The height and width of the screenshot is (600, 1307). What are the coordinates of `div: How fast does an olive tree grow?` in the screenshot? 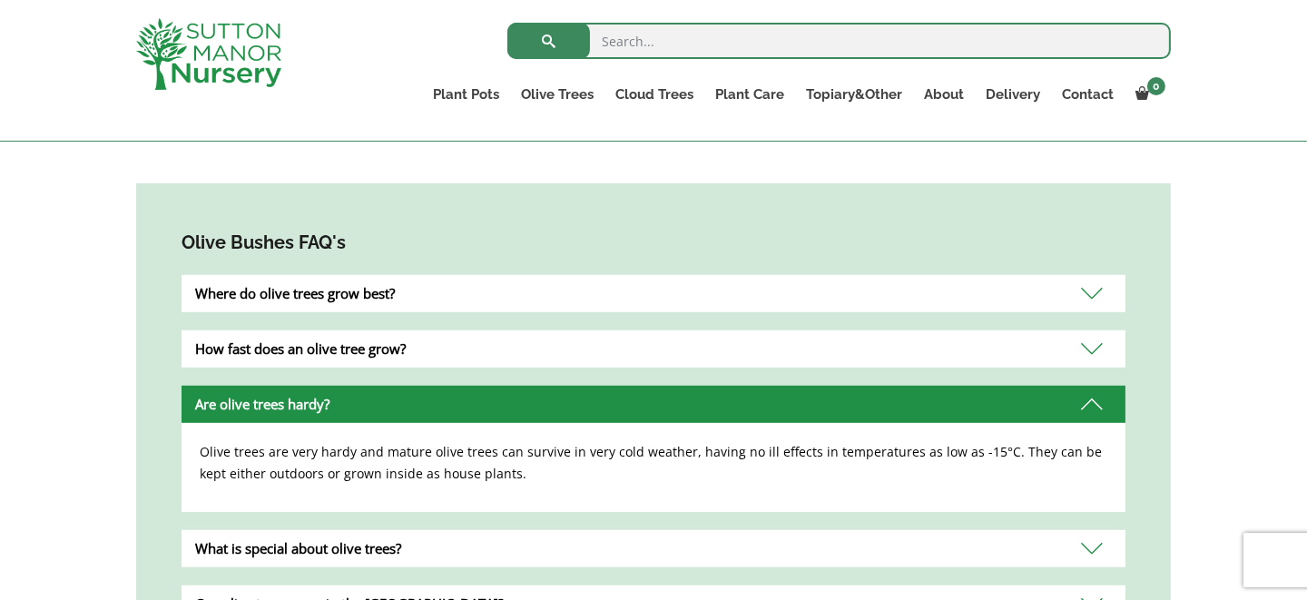 It's located at (653, 348).